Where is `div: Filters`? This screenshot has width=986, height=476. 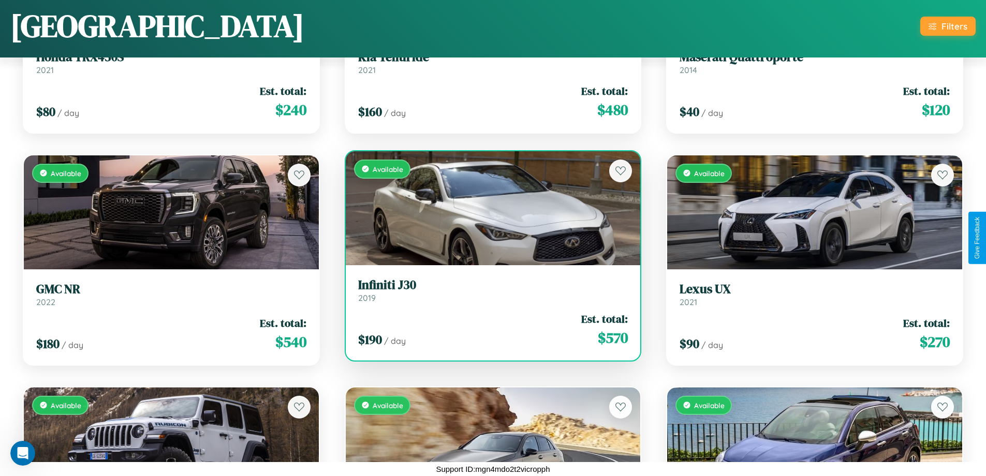 div: Filters is located at coordinates (954, 26).